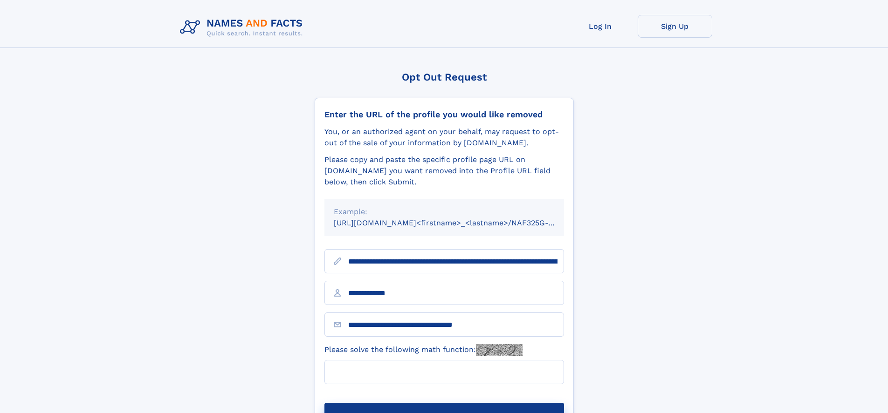  What do you see at coordinates (600, 26) in the screenshot?
I see `a: Log In` at bounding box center [600, 26].